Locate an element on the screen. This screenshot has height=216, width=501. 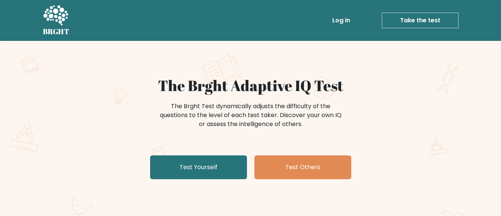
a: Test Others is located at coordinates (303, 168).